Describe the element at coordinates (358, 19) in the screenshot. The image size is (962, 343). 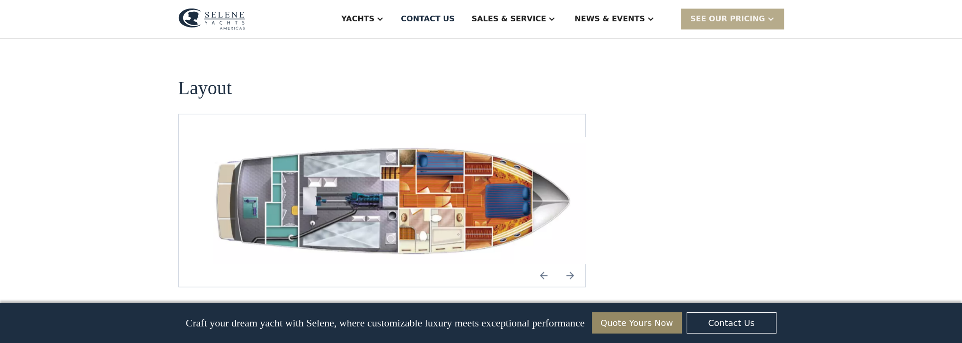
I see `div: Yachts` at that location.